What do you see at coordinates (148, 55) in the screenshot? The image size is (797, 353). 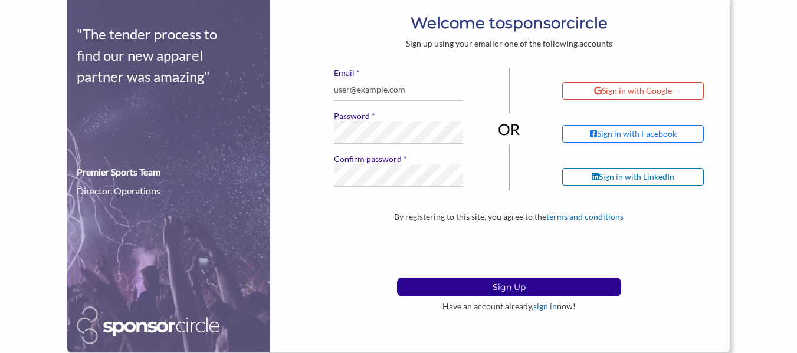 I see `div: "The tender process to find our new apparel partner was amazing"` at bounding box center [148, 55].